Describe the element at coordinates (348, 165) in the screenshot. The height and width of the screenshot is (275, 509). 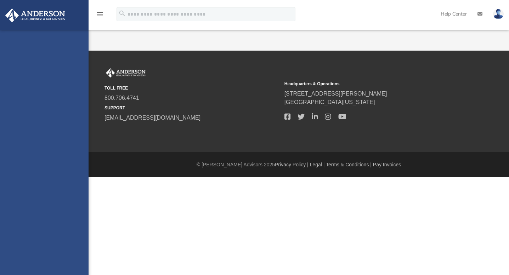
I see `a: Terms & Conditions |` at that location.